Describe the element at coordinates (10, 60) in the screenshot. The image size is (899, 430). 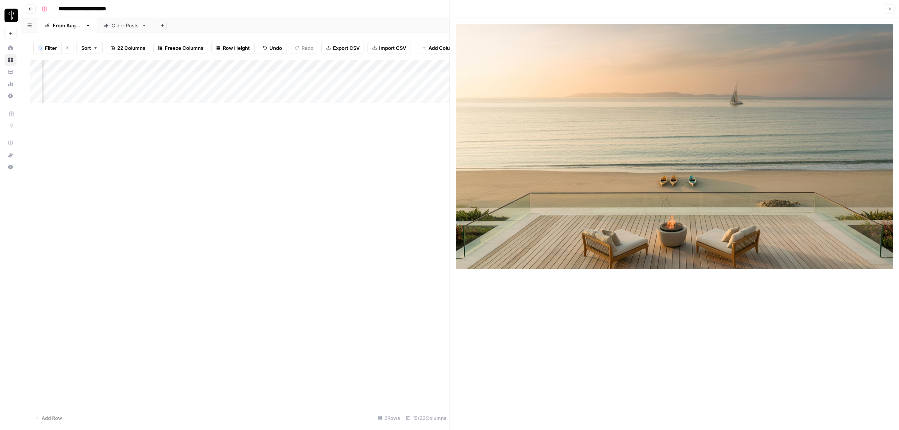
I see `a: Browse` at that location.